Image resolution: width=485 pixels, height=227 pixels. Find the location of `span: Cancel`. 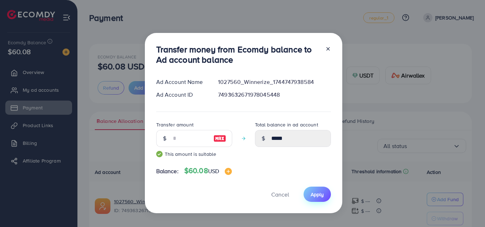

span: Cancel is located at coordinates (280, 195).